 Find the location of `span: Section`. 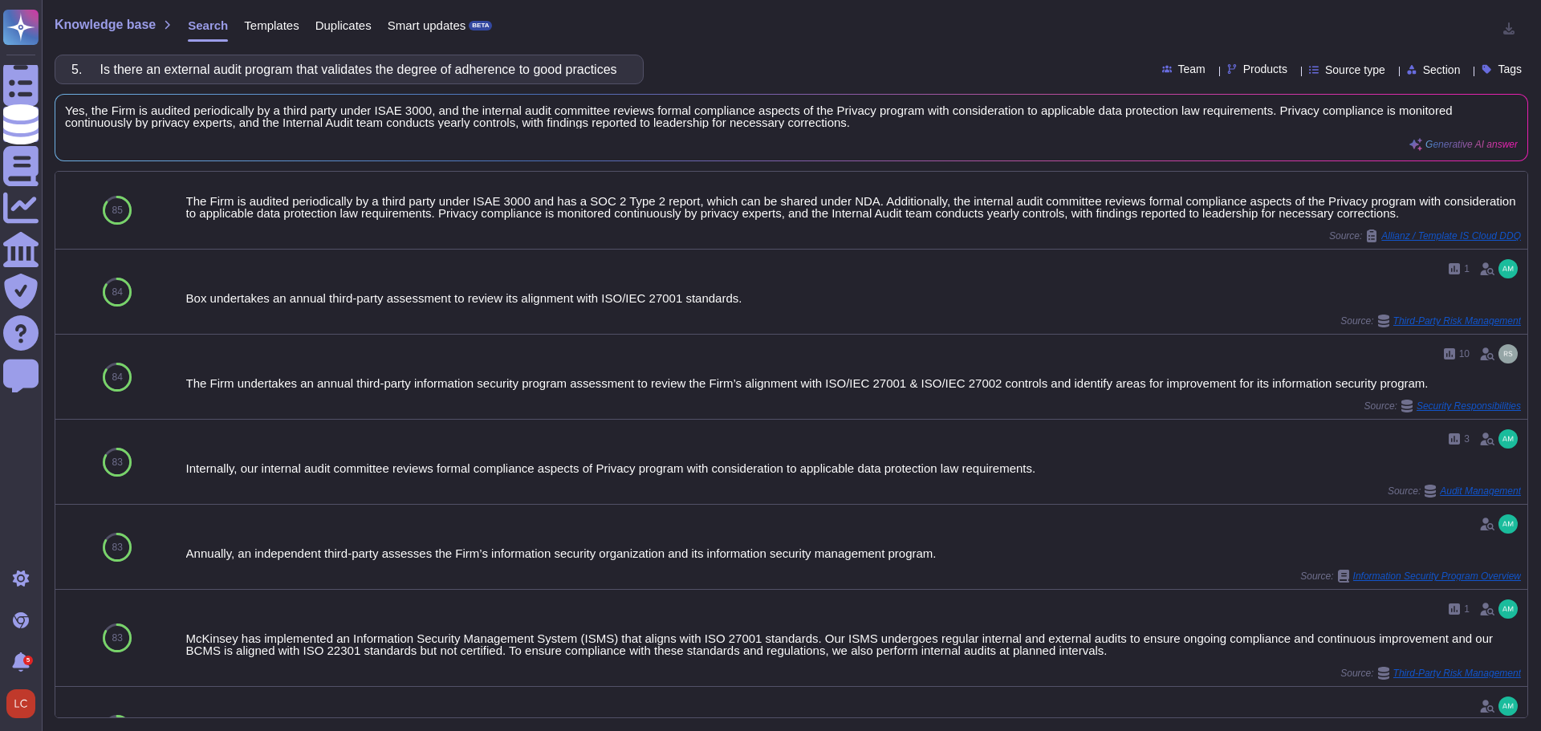

span: Section is located at coordinates (1441, 70).